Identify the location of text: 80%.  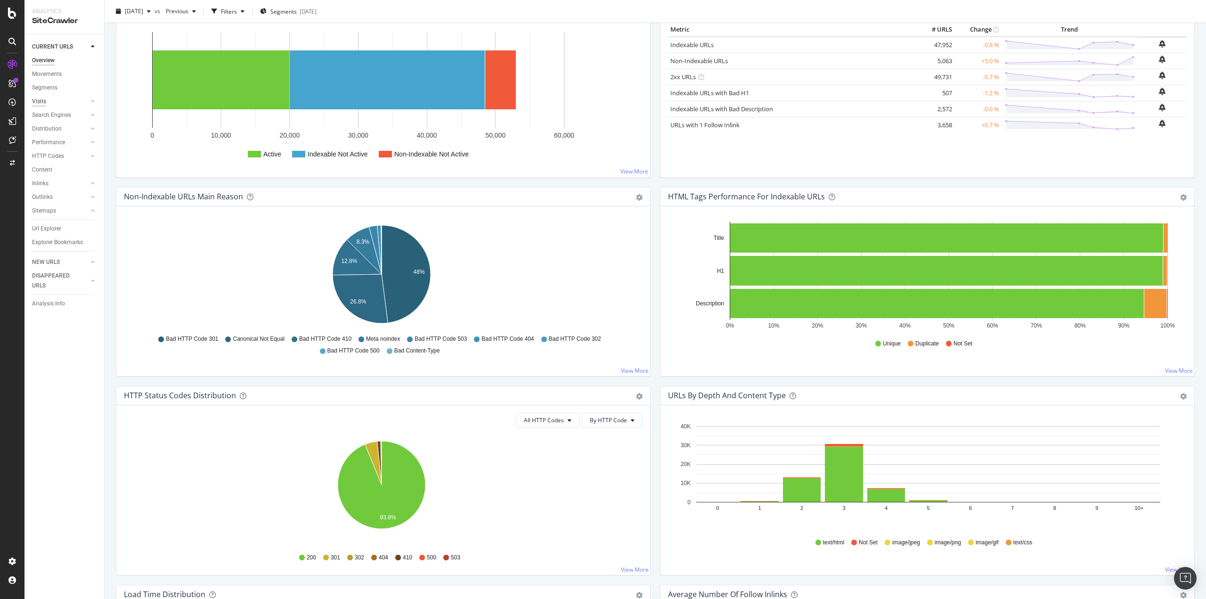
(1080, 325).